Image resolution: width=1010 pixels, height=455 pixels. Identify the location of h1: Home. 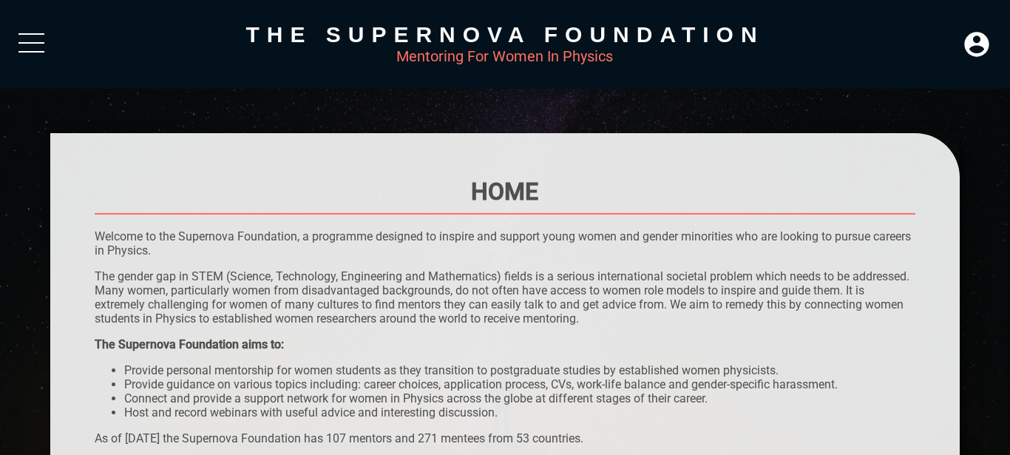
(504, 192).